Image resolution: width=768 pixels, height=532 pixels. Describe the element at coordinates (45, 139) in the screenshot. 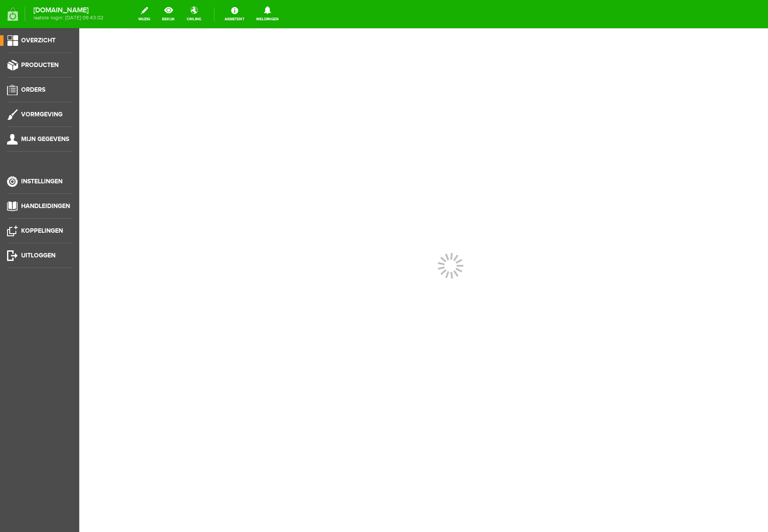

I see `span: Mijn gegevens` at that location.